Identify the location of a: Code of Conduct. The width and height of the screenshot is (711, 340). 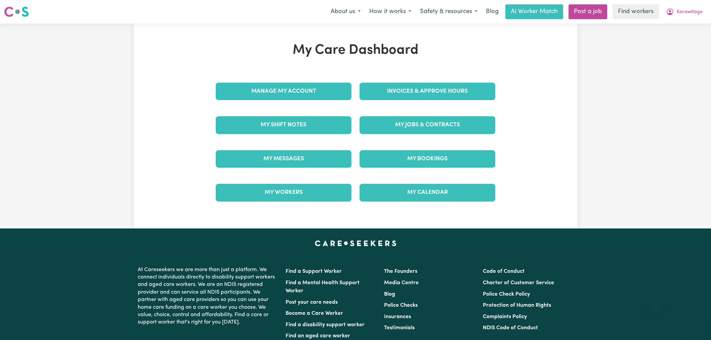
(503, 271).